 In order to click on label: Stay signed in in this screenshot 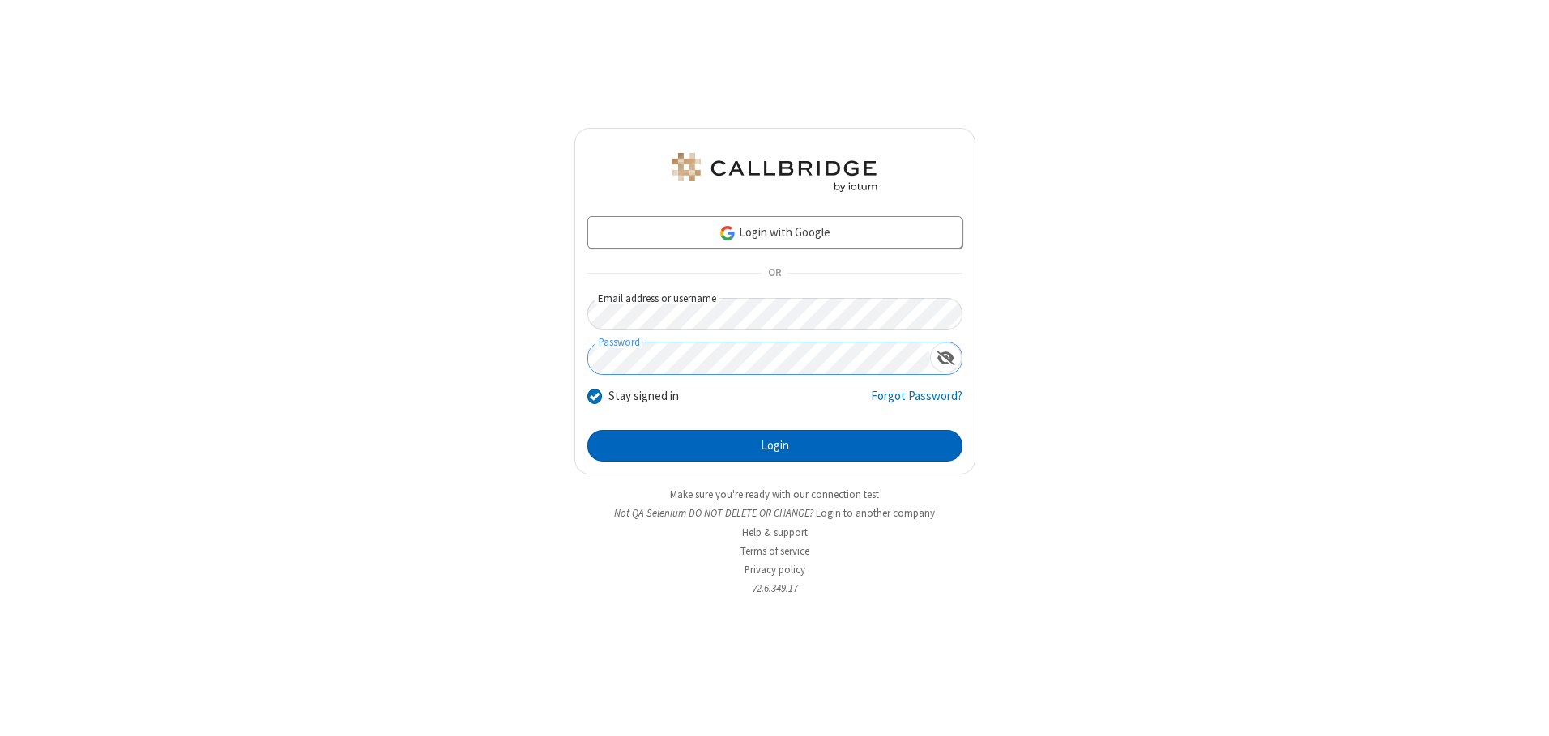, I will do `click(643, 396)`.